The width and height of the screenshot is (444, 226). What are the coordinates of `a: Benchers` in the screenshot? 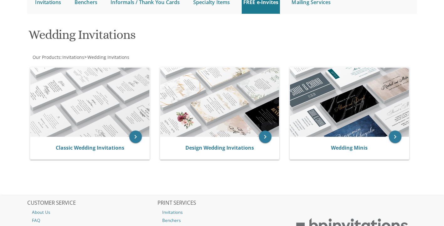 It's located at (222, 220).